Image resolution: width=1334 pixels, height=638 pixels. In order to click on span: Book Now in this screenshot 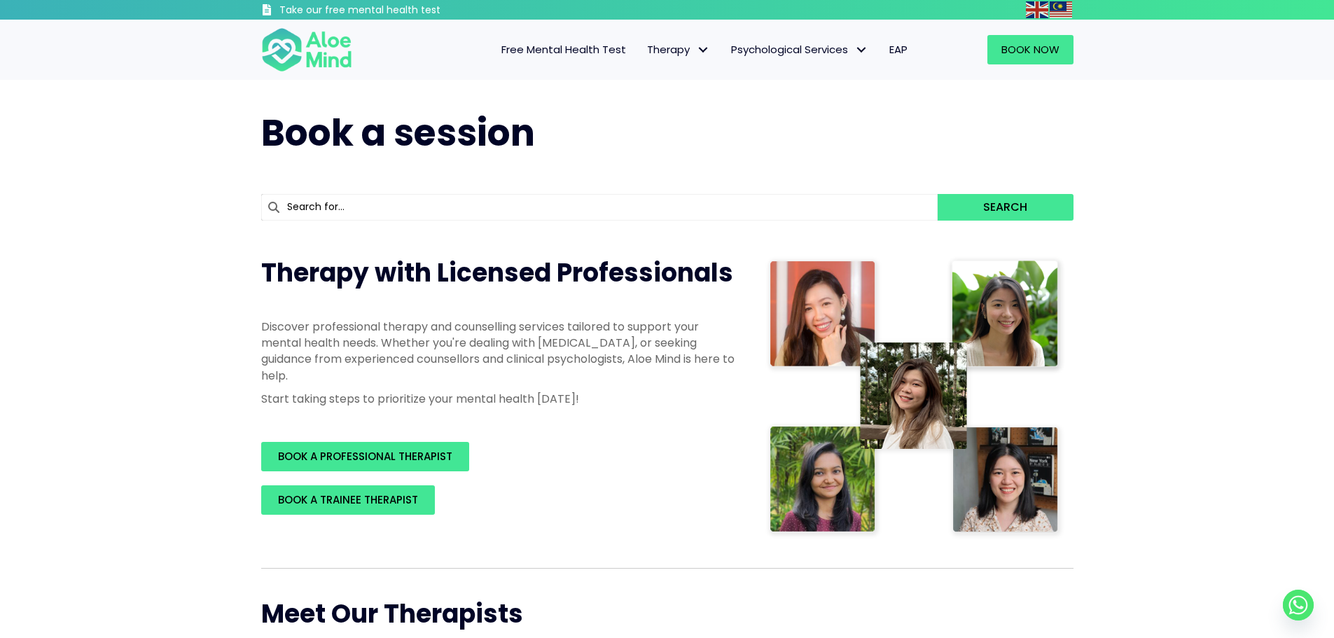, I will do `click(1030, 49)`.